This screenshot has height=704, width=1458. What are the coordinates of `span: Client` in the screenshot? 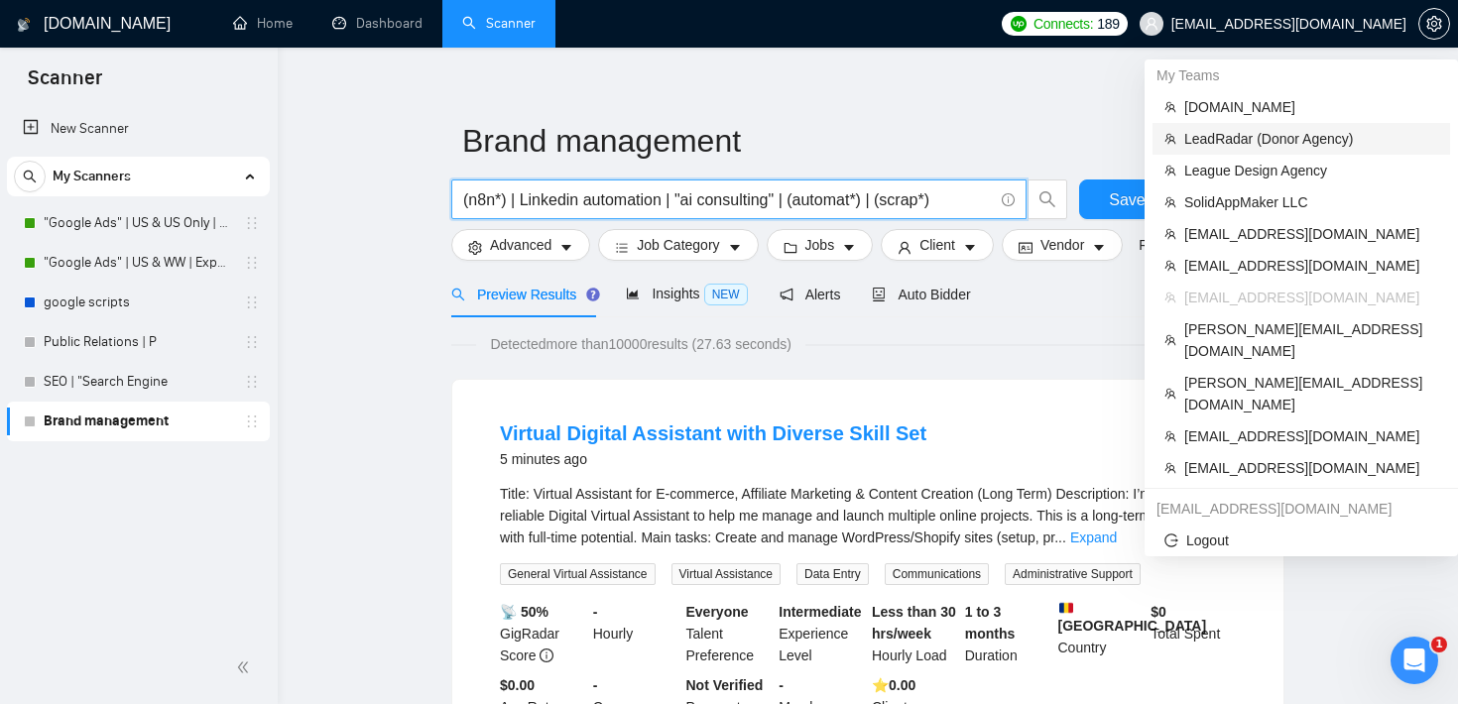 It's located at (938, 245).